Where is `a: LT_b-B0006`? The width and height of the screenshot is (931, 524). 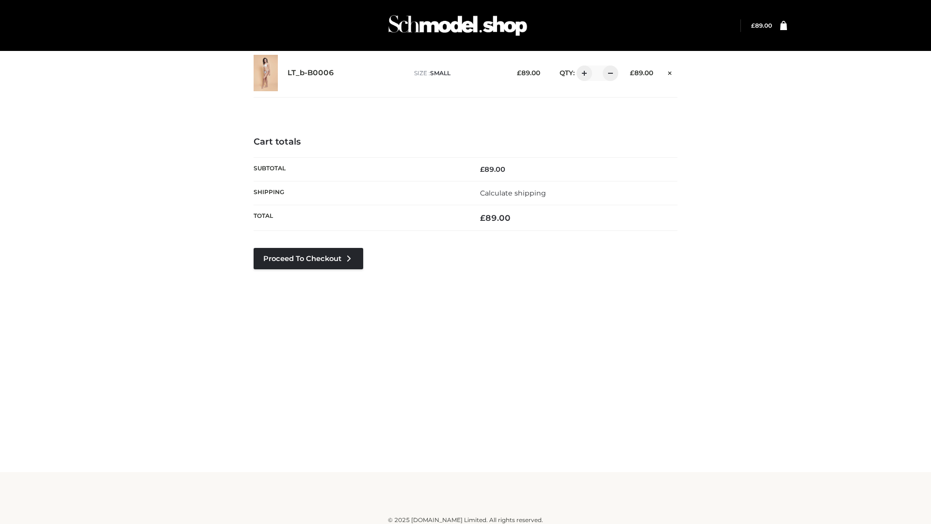 a: LT_b-B0006 is located at coordinates (311, 73).